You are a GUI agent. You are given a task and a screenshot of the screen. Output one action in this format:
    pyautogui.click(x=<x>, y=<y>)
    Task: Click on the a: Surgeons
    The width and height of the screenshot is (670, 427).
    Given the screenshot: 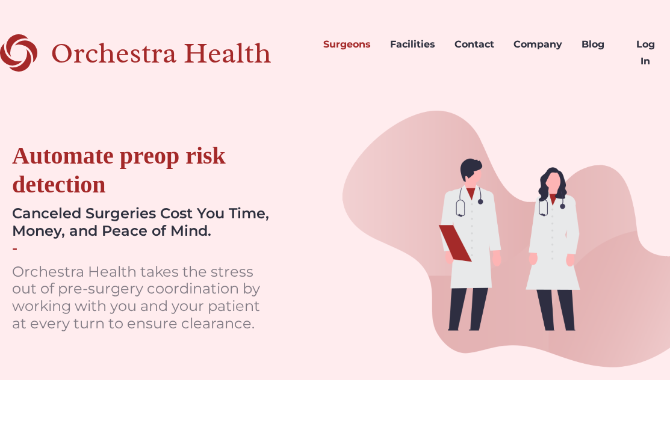 What is the action you would take?
    pyautogui.click(x=347, y=53)
    